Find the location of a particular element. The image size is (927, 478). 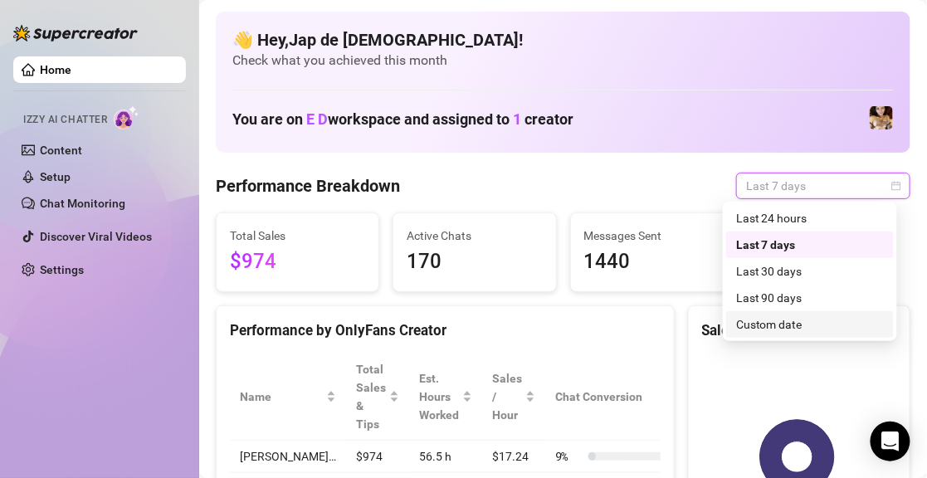

h1: You are on workspace and assigned to creator is located at coordinates (402, 119).